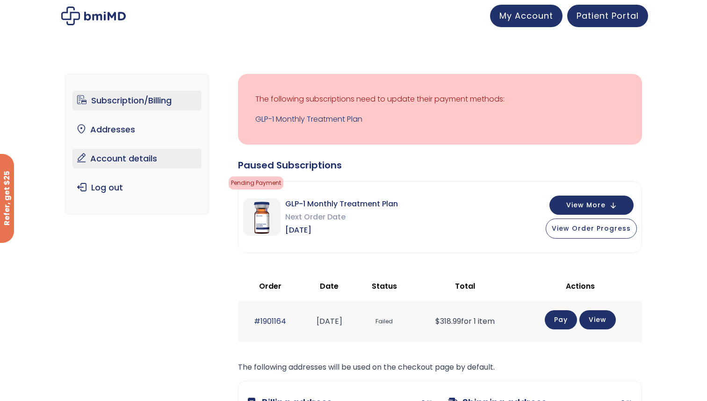 The height and width of the screenshot is (401, 707). I want to click on span: View More, so click(586, 205).